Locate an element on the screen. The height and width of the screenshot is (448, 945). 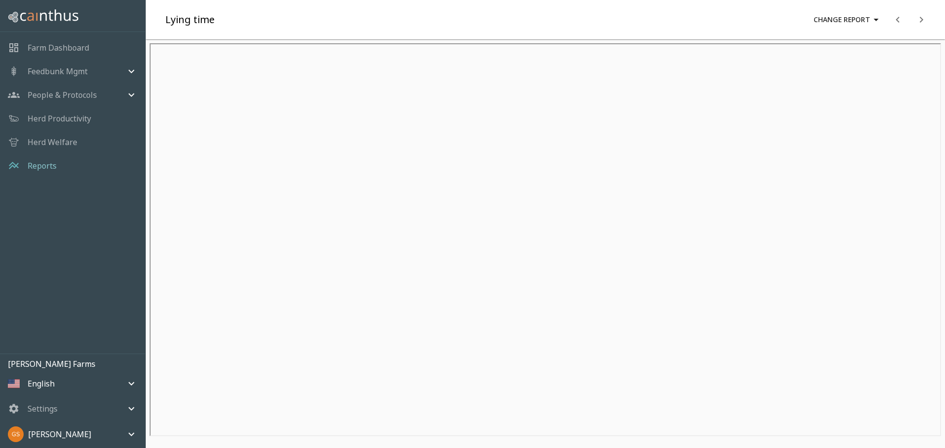
p: People & Protocols is located at coordinates (62, 95).